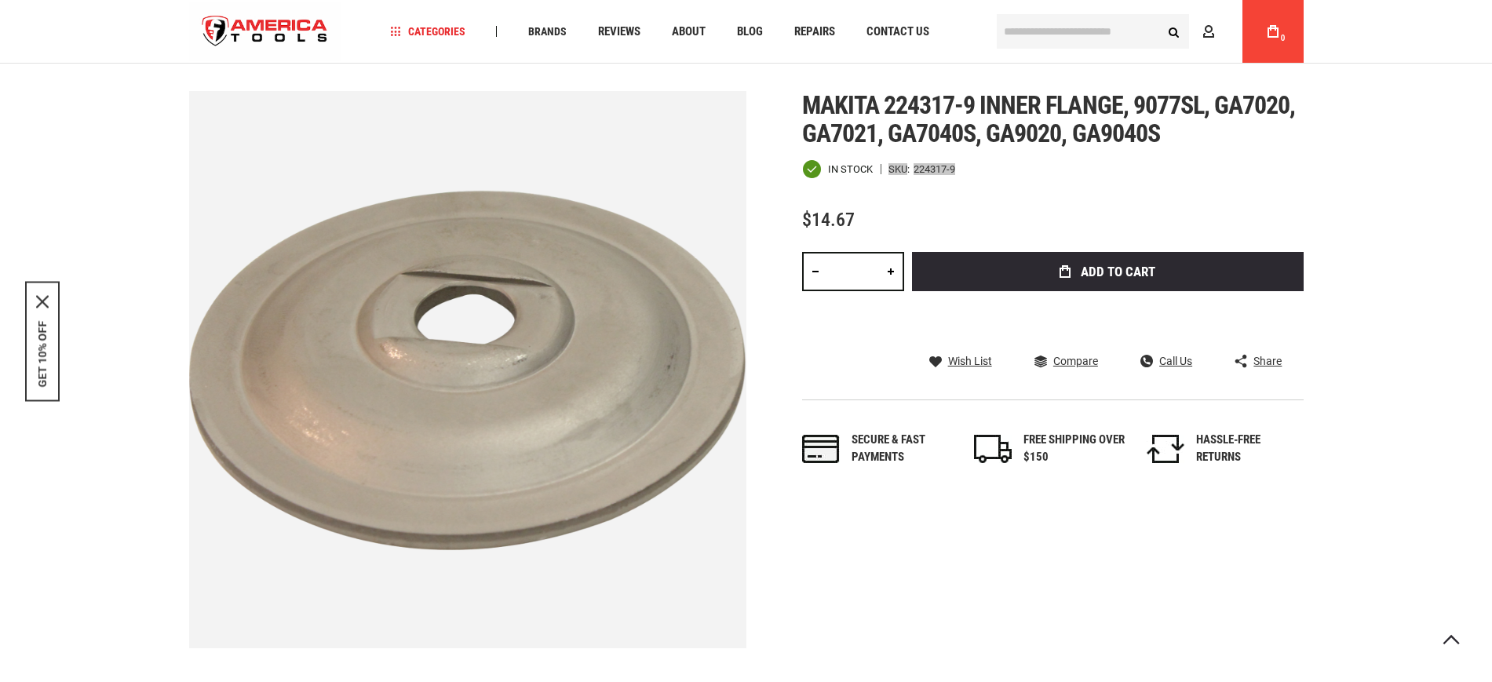 The image size is (1492, 682). I want to click on span: Contact Us, so click(898, 31).